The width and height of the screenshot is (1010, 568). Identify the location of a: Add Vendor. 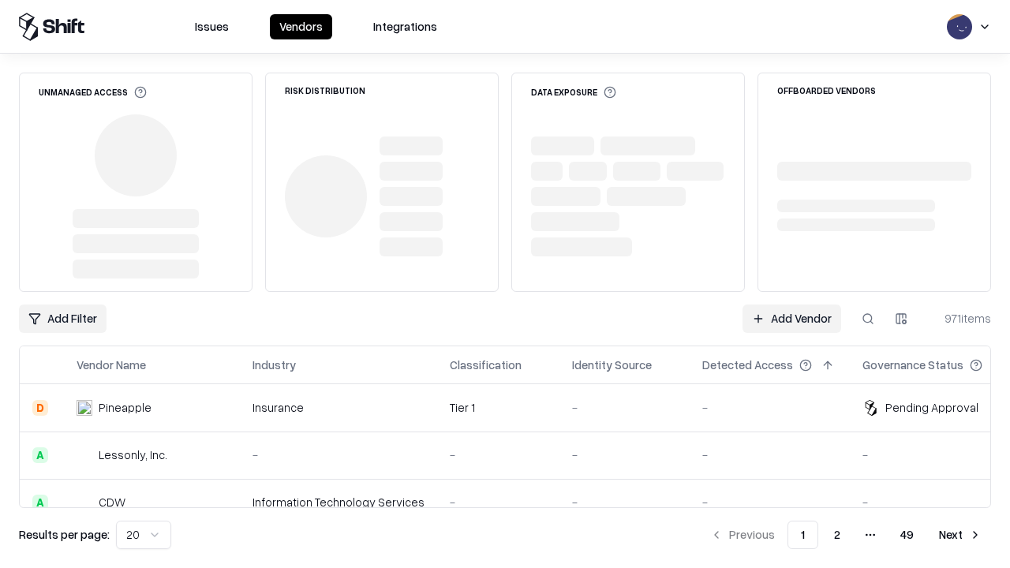
(791, 319).